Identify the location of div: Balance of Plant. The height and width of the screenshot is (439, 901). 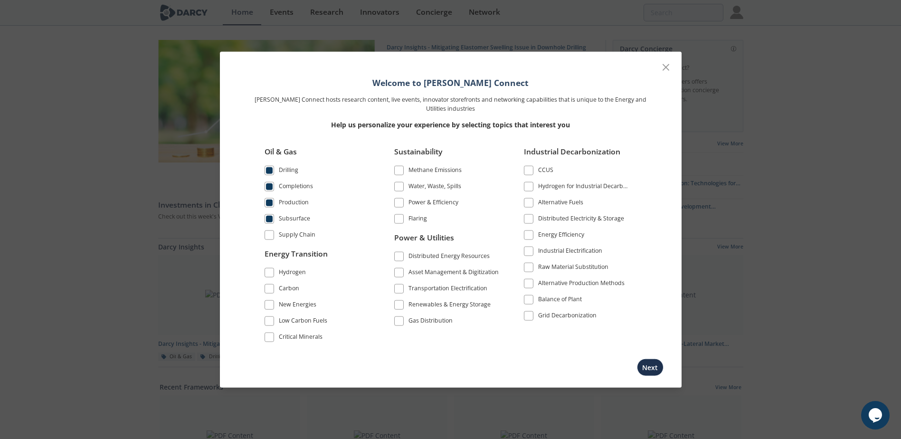
(560, 301).